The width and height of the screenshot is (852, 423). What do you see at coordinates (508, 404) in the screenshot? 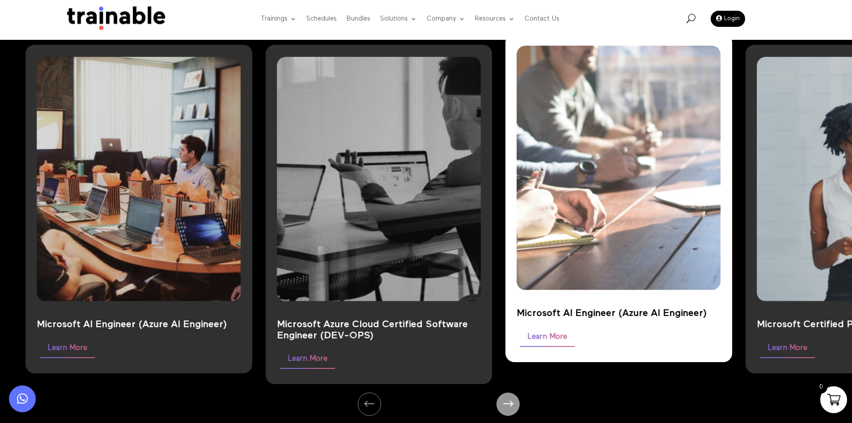
I see `div: Next slide` at bounding box center [508, 404].